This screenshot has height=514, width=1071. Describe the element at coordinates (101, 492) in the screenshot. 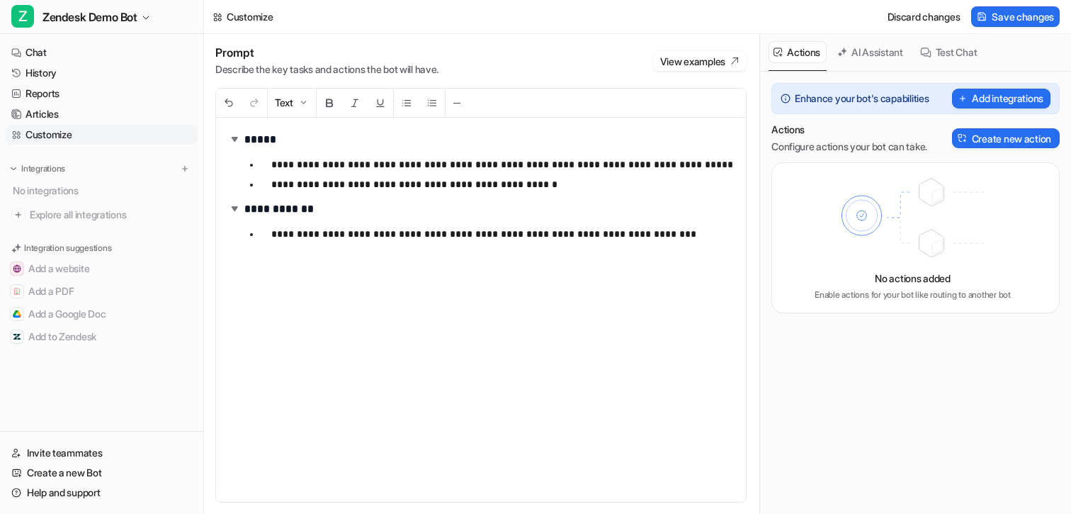

I see `a: Help and support` at that location.